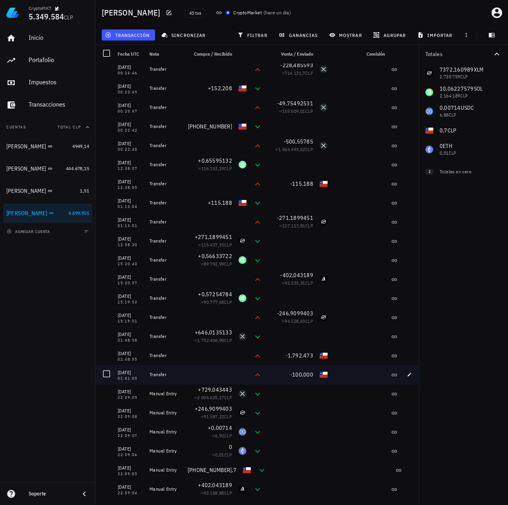  I want to click on div: CryptoMarket, so click(248, 13).